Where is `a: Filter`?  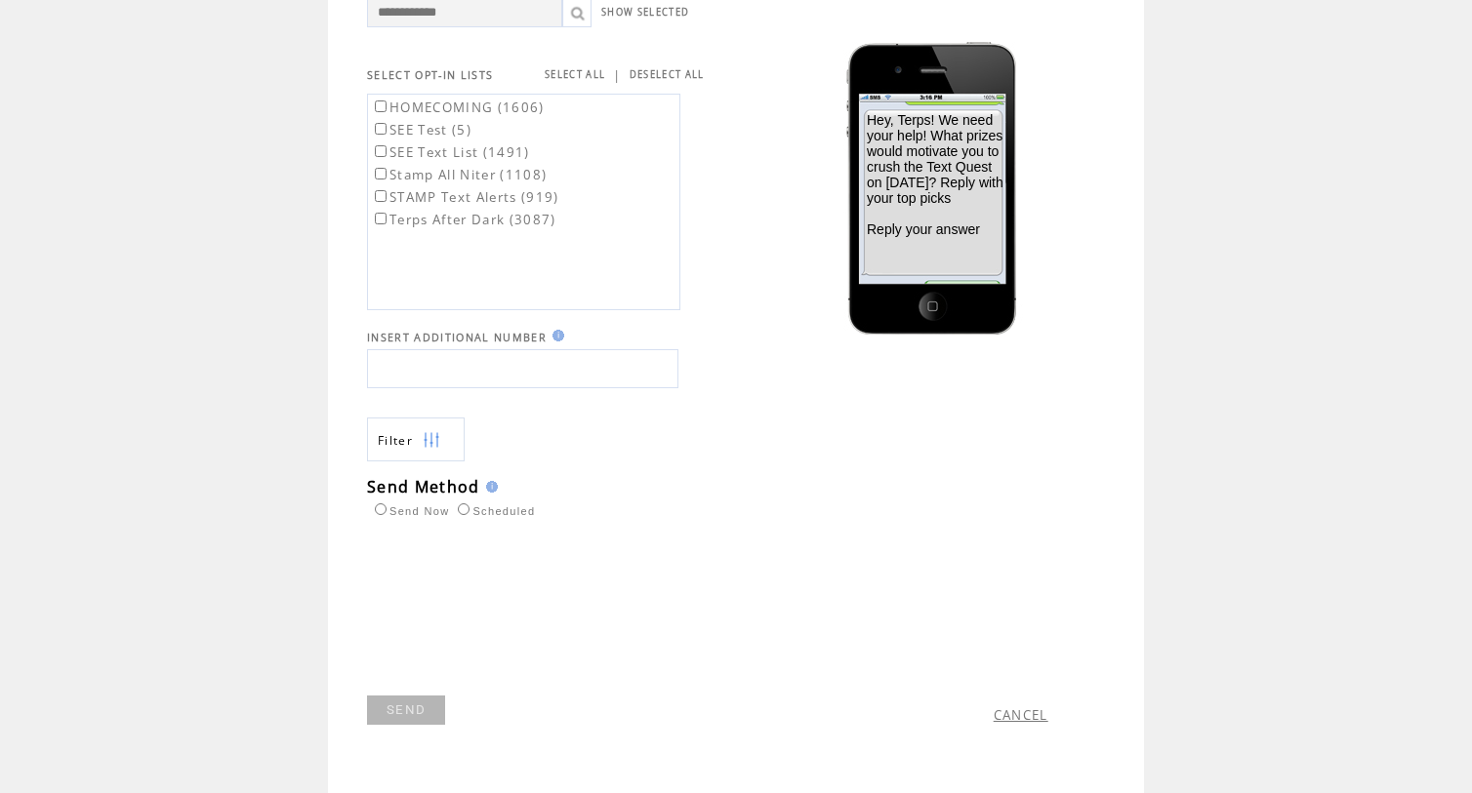 a: Filter is located at coordinates (416, 439).